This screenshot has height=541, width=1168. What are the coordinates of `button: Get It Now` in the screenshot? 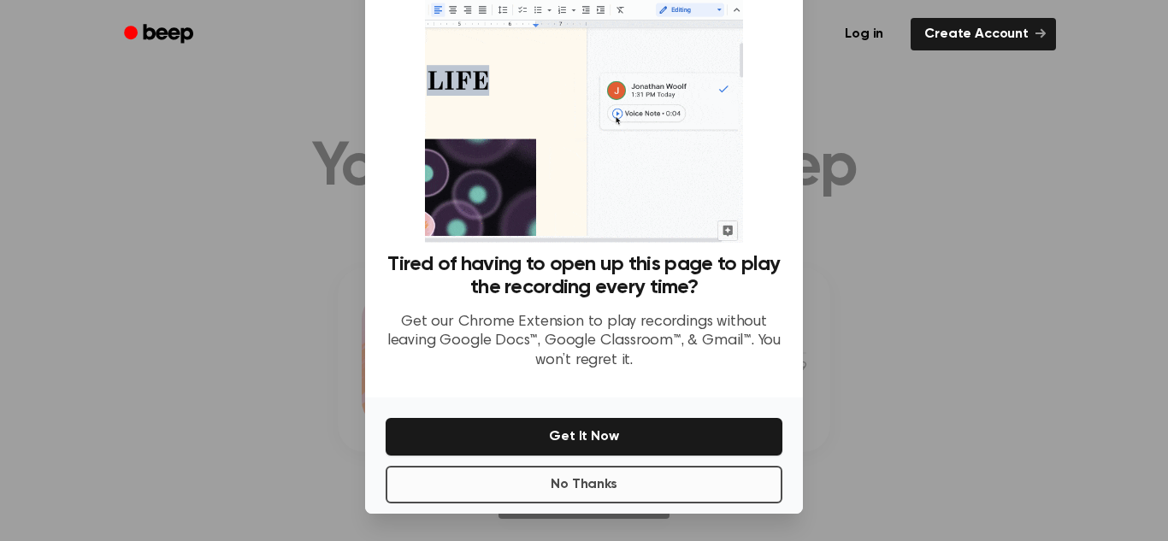 It's located at (584, 437).